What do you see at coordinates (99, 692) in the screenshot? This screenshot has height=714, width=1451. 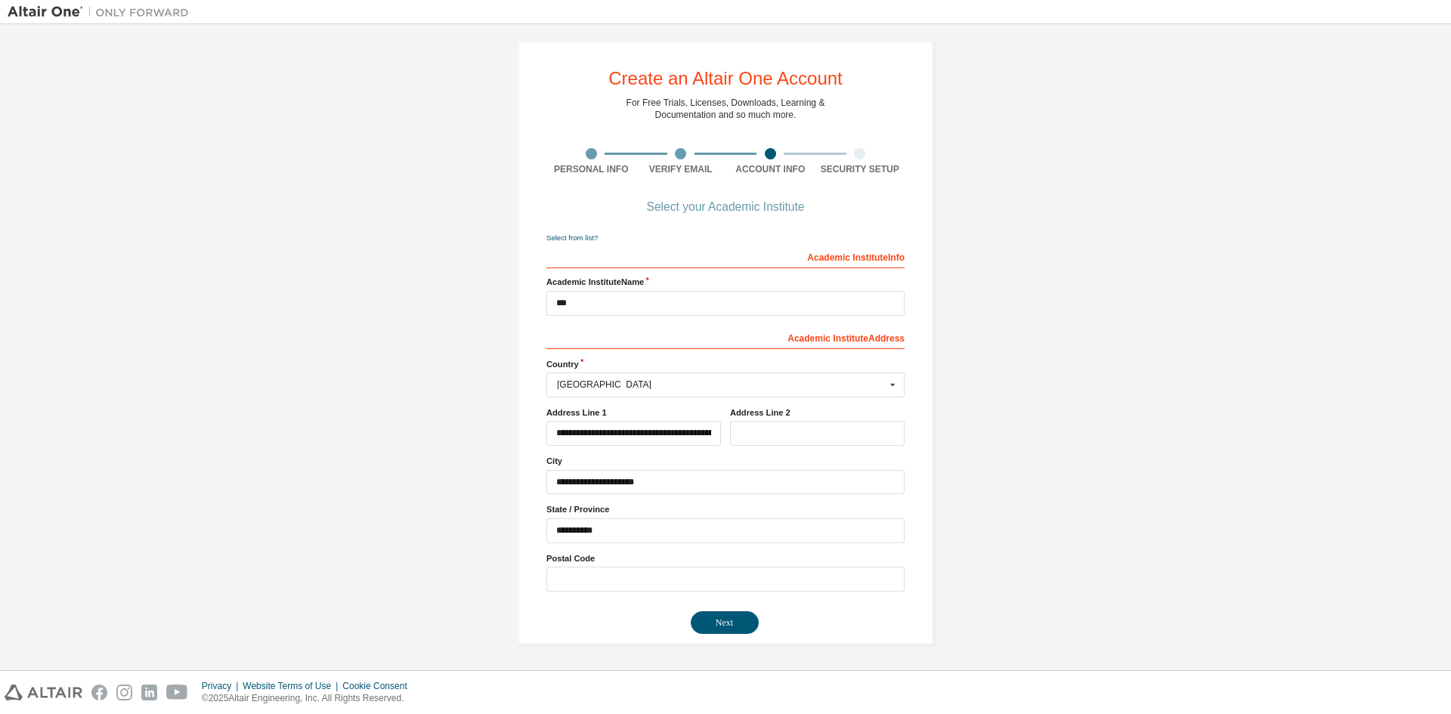 I see `img: facebook.svg` at bounding box center [99, 692].